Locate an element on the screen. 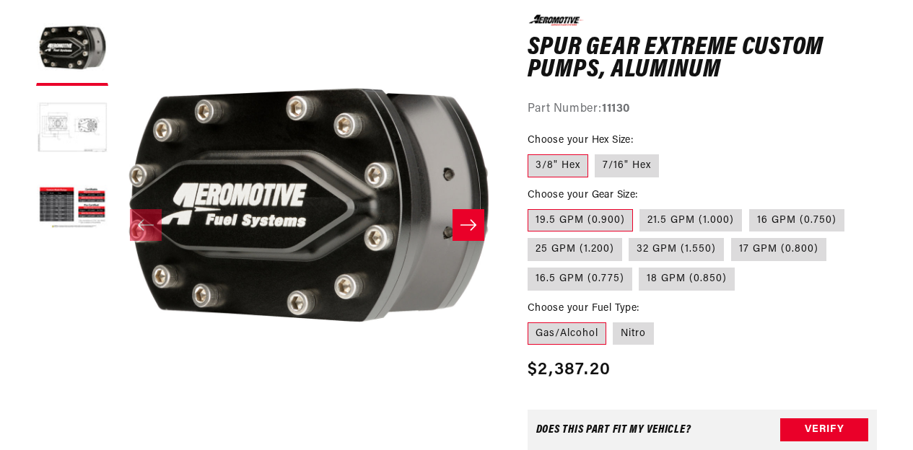 The width and height of the screenshot is (913, 450). label: 17 GPM (0.800) is located at coordinates (779, 250).